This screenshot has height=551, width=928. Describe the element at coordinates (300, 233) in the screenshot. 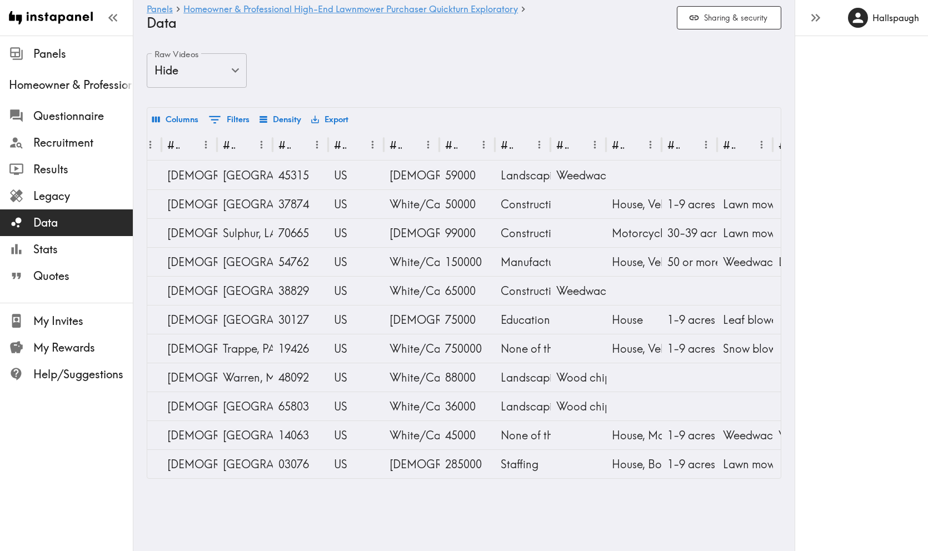

I see `div: 70665` at that location.